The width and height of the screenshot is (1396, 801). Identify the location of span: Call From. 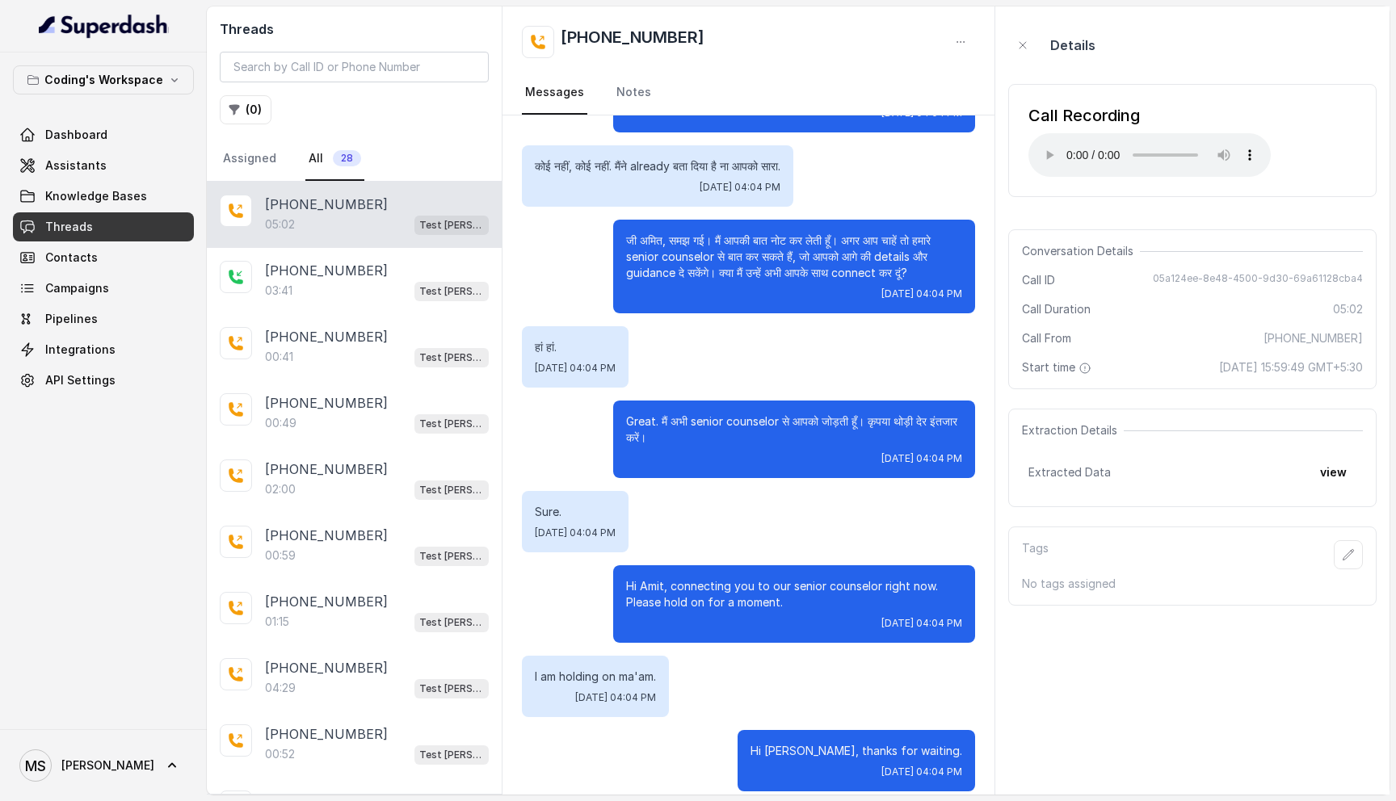
(1046, 338).